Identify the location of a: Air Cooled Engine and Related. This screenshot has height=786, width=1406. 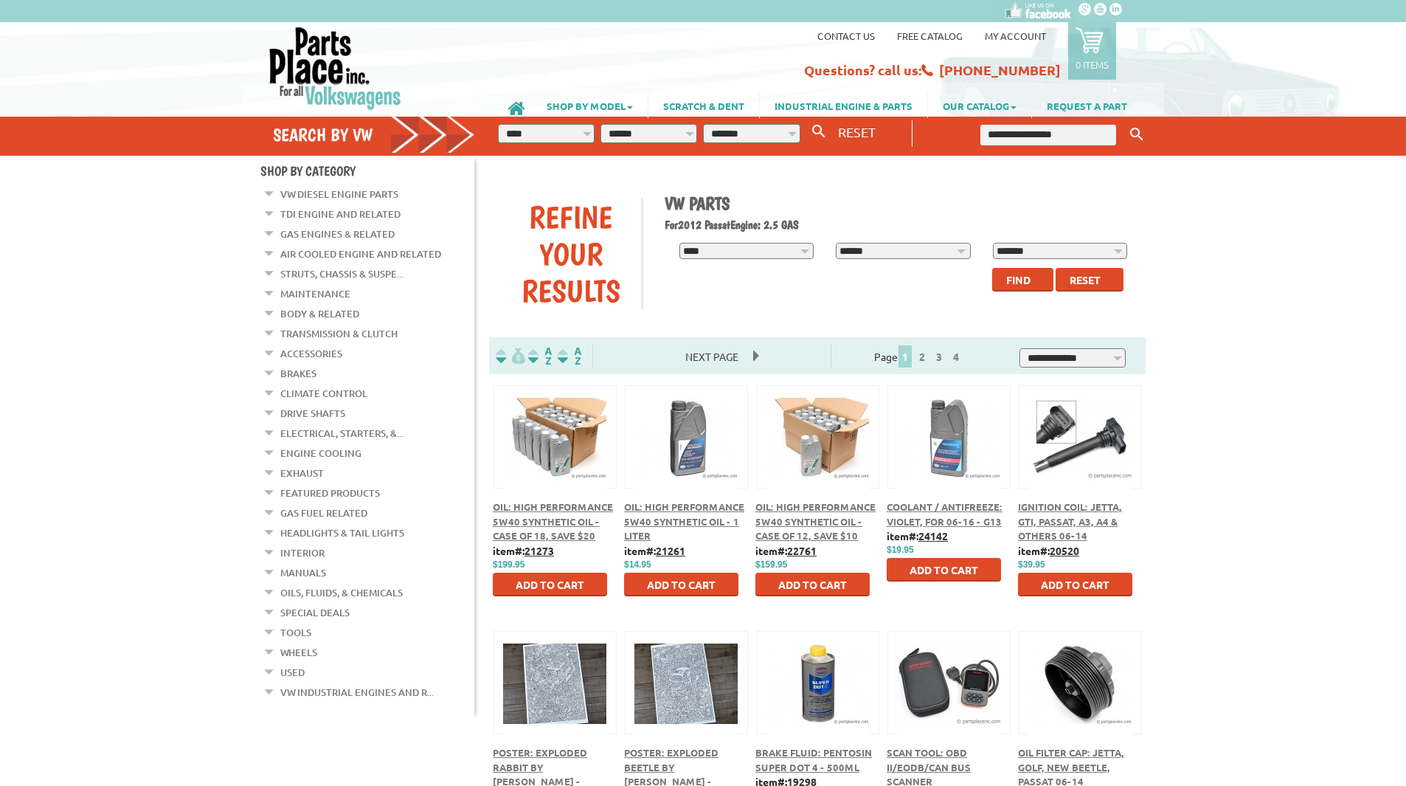
(361, 254).